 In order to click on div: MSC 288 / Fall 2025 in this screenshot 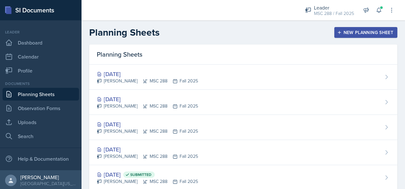, I will do `click(334, 13)`.